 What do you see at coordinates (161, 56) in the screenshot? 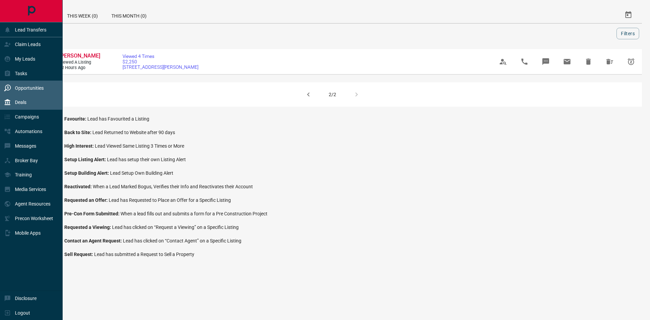
I see `span: Viewed 4 Times` at bounding box center [161, 56].